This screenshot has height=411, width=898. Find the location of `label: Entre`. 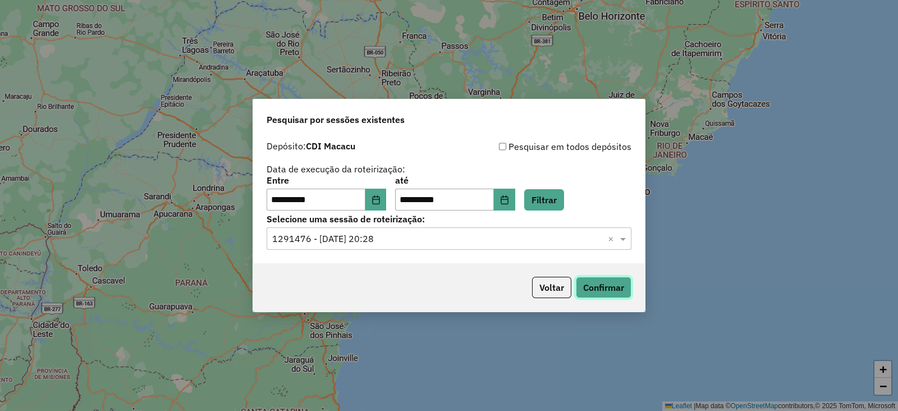

label: Entre is located at coordinates (326, 180).